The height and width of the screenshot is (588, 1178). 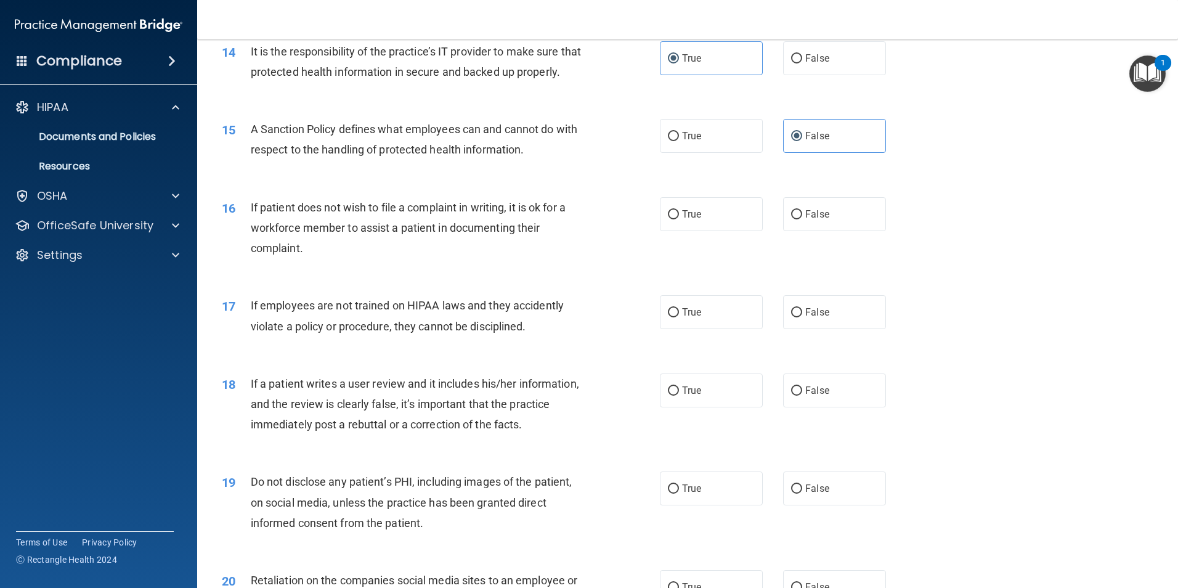 What do you see at coordinates (229, 306) in the screenshot?
I see `span: 17` at bounding box center [229, 306].